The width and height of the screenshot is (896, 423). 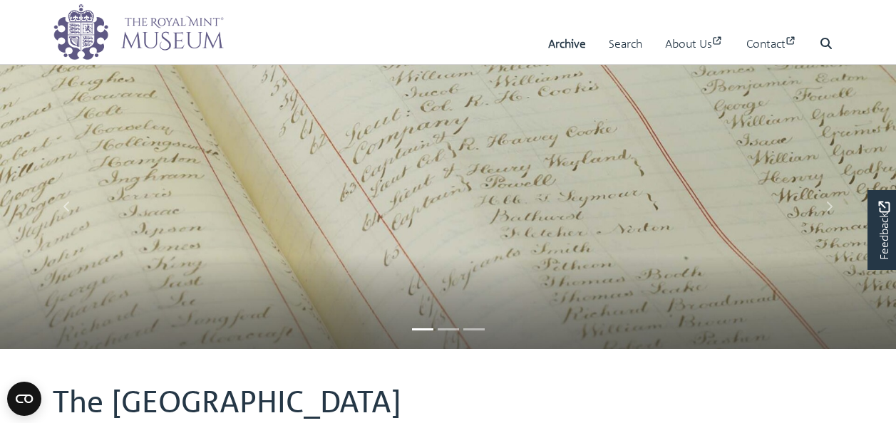 I want to click on img: logo_wide.png, so click(x=138, y=32).